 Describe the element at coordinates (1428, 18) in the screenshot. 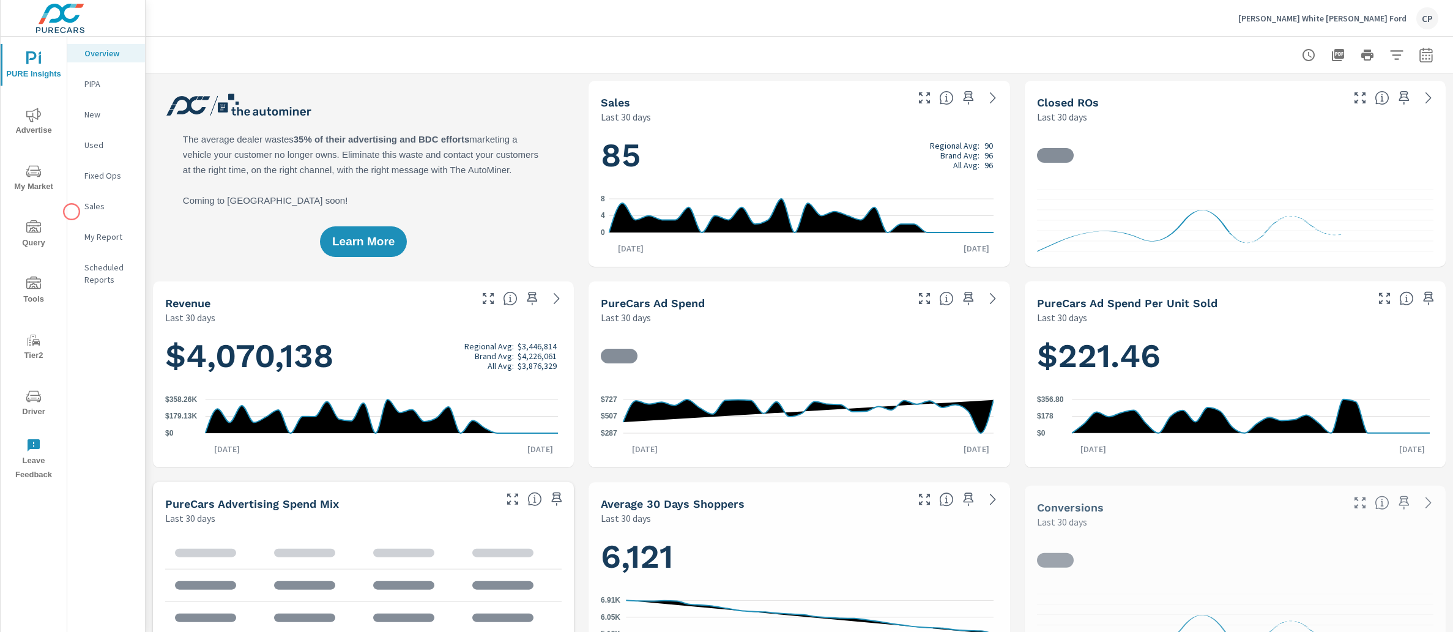

I see `div: CP` at that location.